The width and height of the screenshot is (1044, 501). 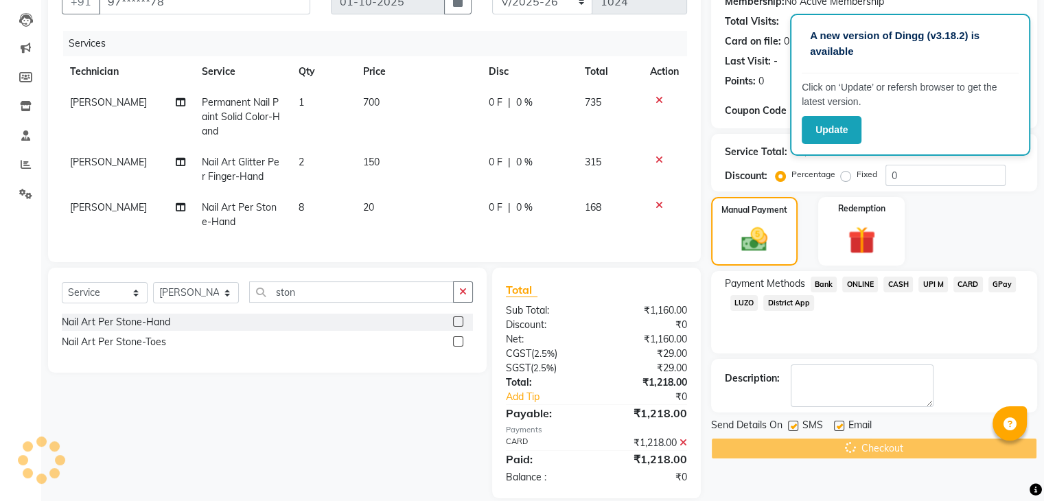 What do you see at coordinates (546, 443) in the screenshot?
I see `div: CARD` at bounding box center [546, 443].